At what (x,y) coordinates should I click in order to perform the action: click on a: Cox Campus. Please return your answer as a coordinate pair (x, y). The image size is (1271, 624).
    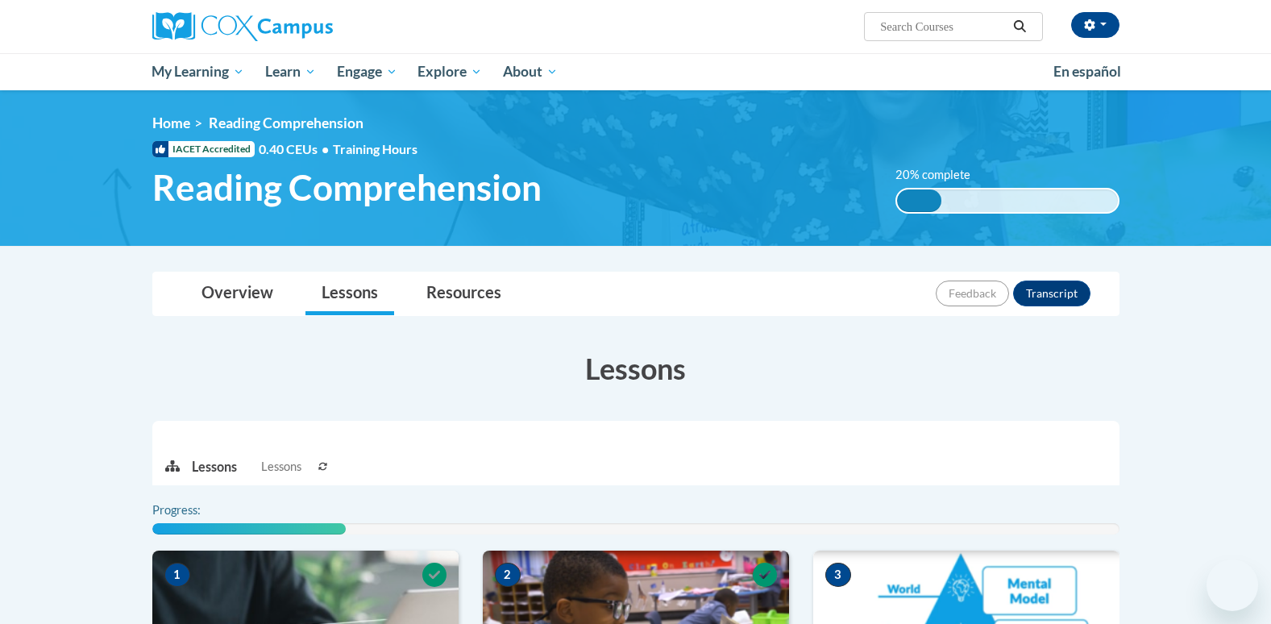
    Looking at the image, I should click on (305, 27).